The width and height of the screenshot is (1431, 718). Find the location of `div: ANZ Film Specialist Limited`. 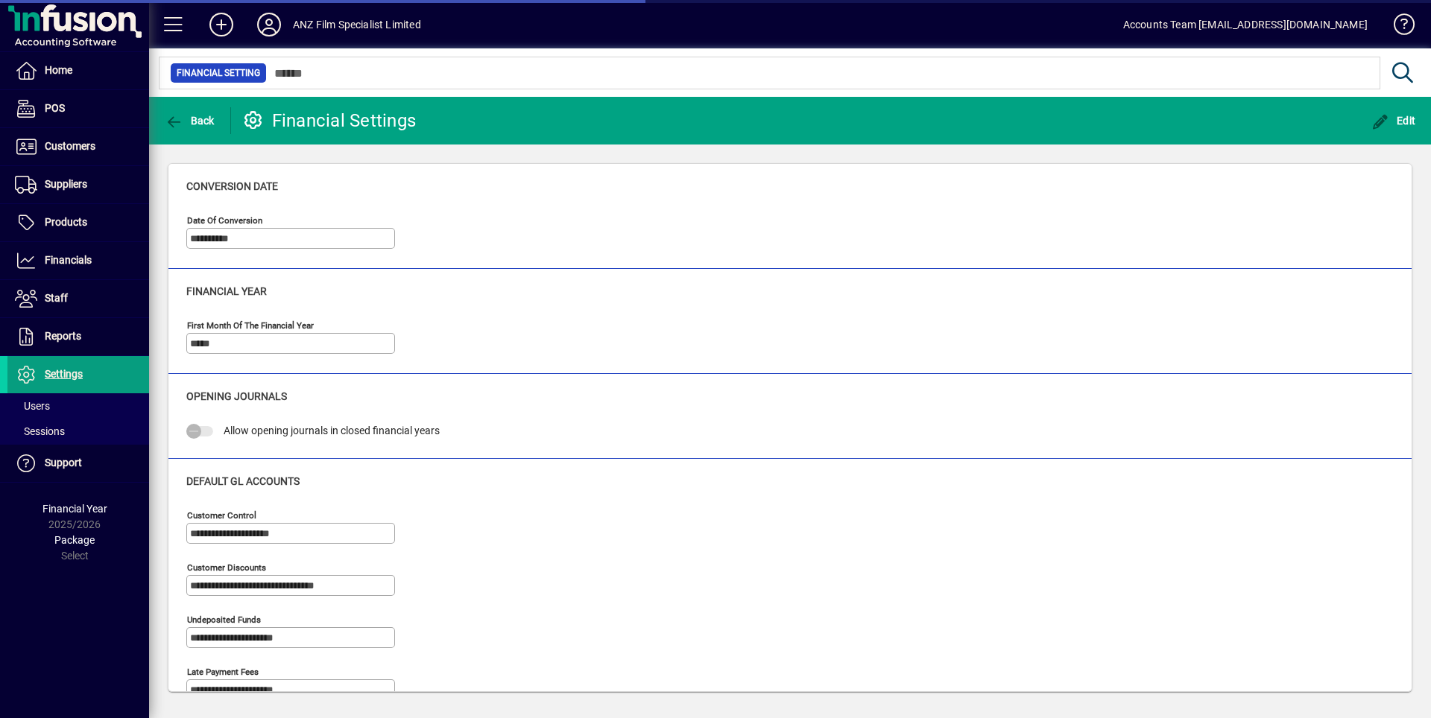

div: ANZ Film Specialist Limited is located at coordinates (357, 25).